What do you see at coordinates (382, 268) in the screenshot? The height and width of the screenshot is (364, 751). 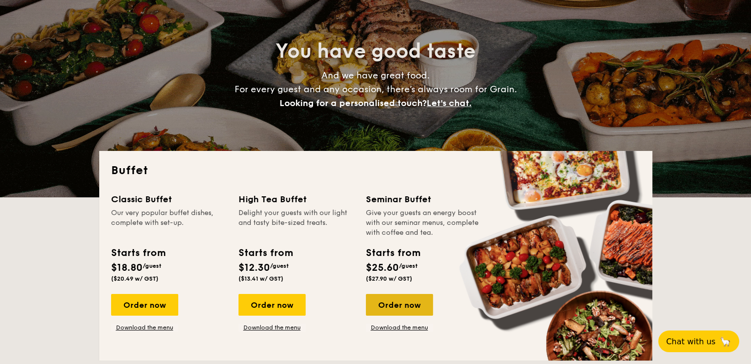 I see `span: $25.60` at bounding box center [382, 268].